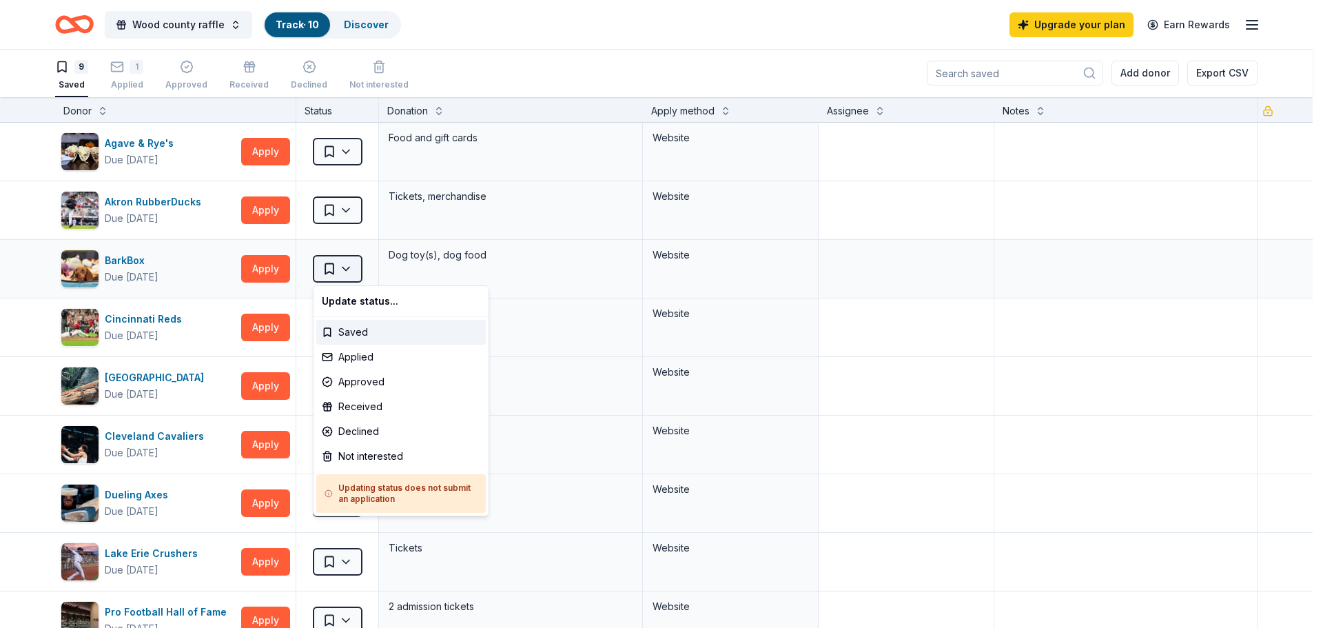 This screenshot has height=628, width=1323. What do you see at coordinates (401, 407) in the screenshot?
I see `div: Received` at bounding box center [401, 407].